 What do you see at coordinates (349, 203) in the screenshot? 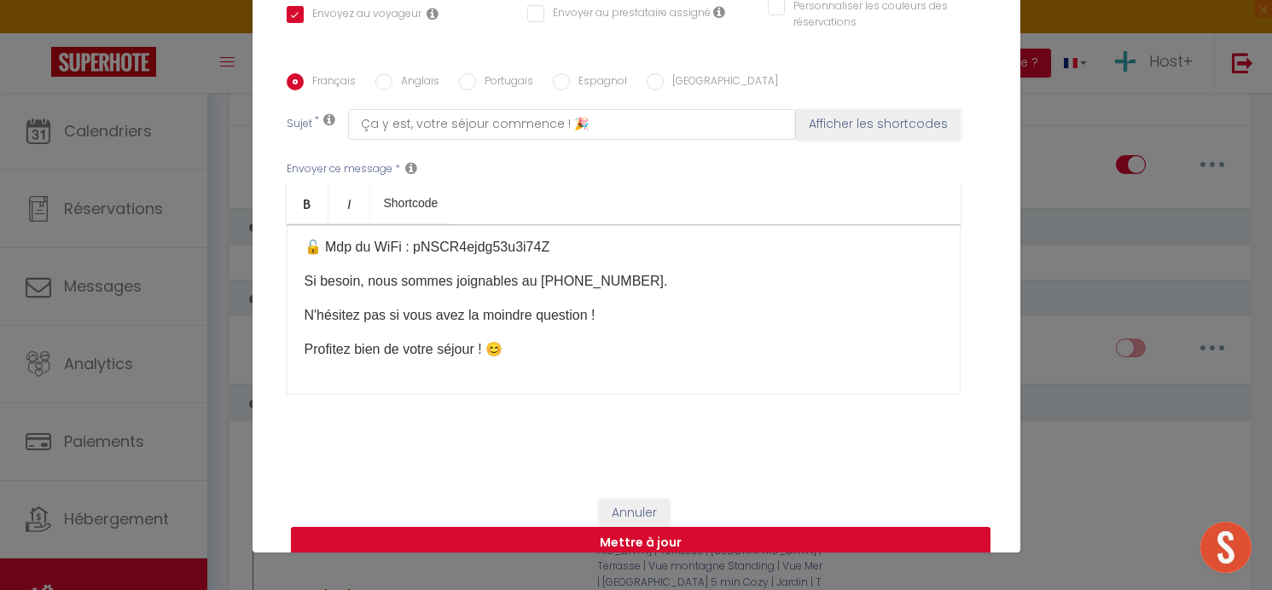
I see `a: Italic` at bounding box center [349, 203].